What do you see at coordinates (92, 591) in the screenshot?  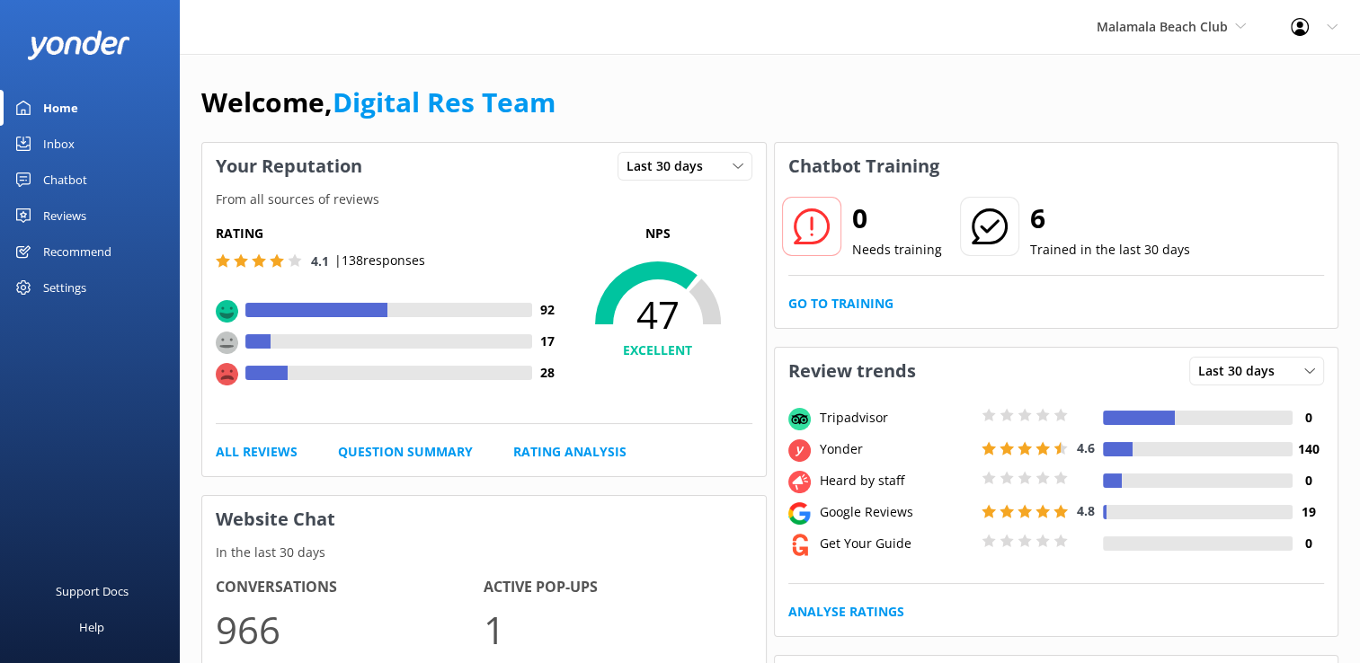 I see `div: Support Docs` at bounding box center [92, 591].